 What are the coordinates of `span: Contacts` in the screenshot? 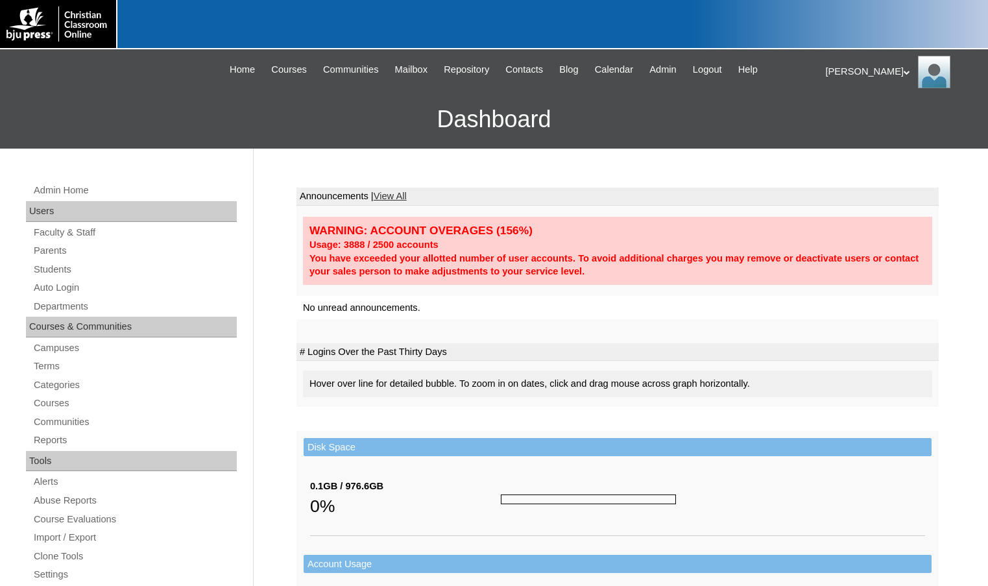 It's located at (524, 69).